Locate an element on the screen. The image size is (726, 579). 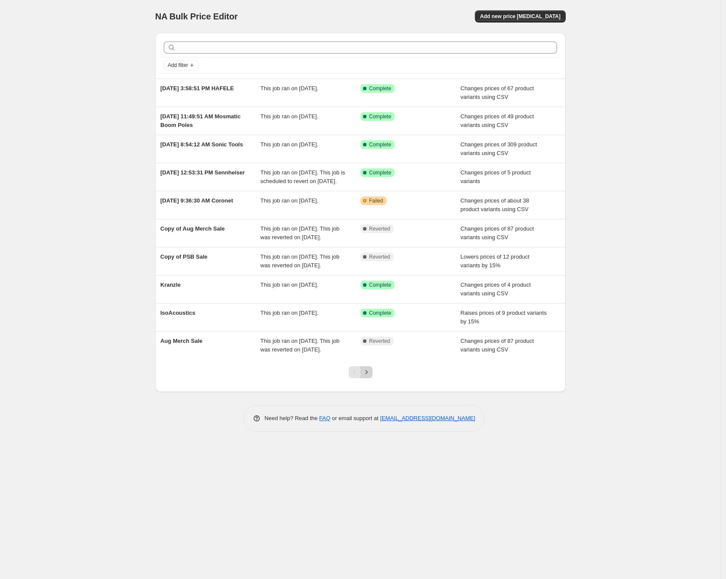
span: Failed is located at coordinates (376, 201).